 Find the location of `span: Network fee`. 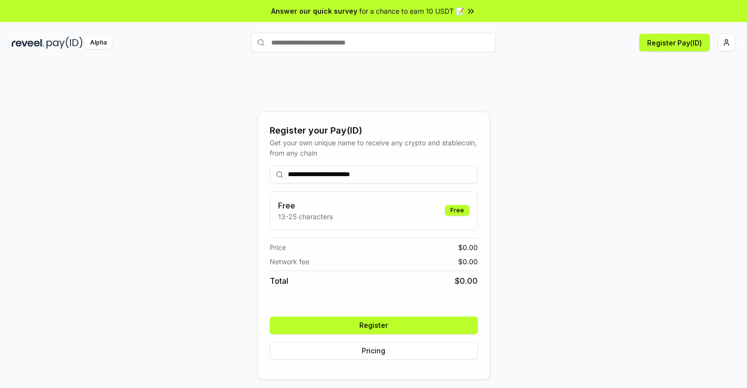

span: Network fee is located at coordinates (289, 261).